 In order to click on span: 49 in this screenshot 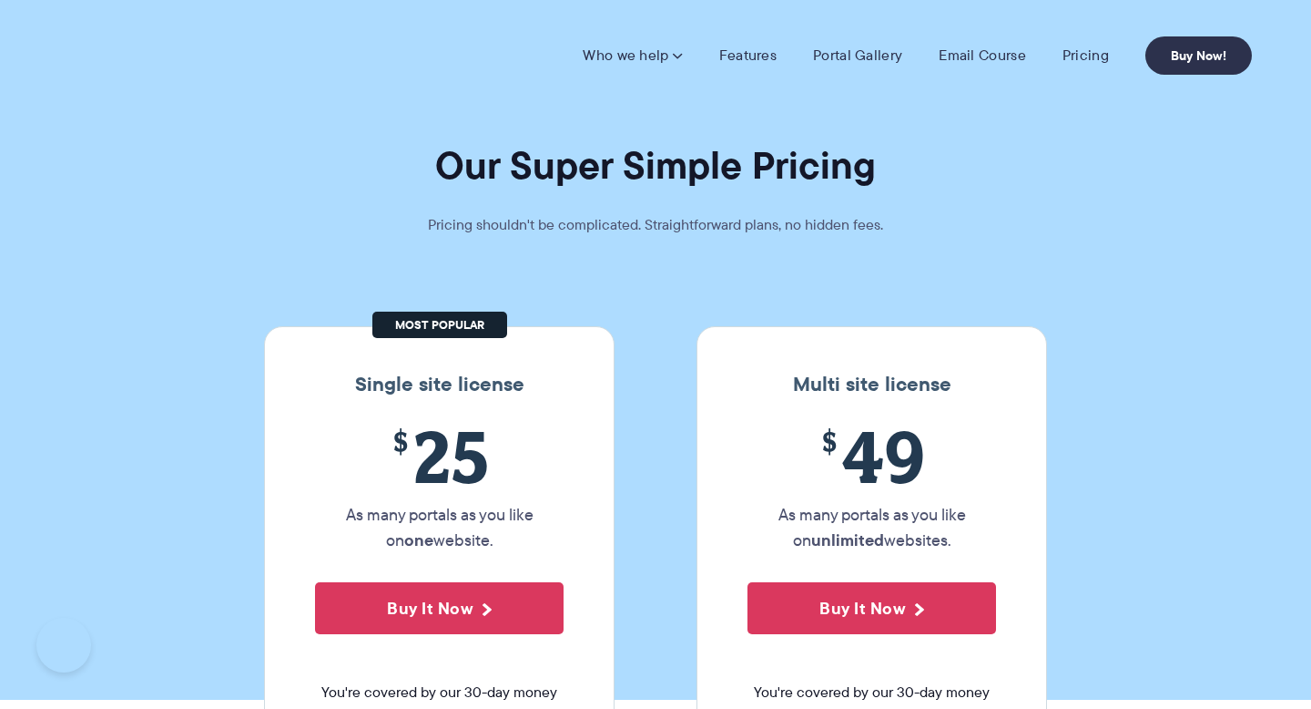, I will do `click(872, 455)`.